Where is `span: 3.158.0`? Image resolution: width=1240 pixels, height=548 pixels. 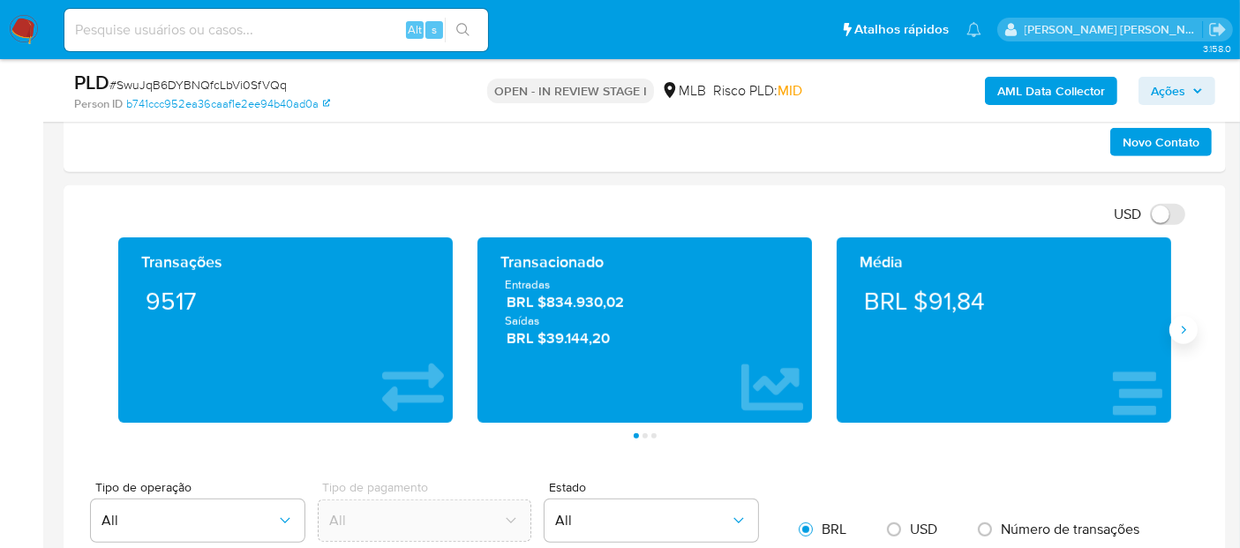
span: 3.158.0 is located at coordinates (1217, 49).